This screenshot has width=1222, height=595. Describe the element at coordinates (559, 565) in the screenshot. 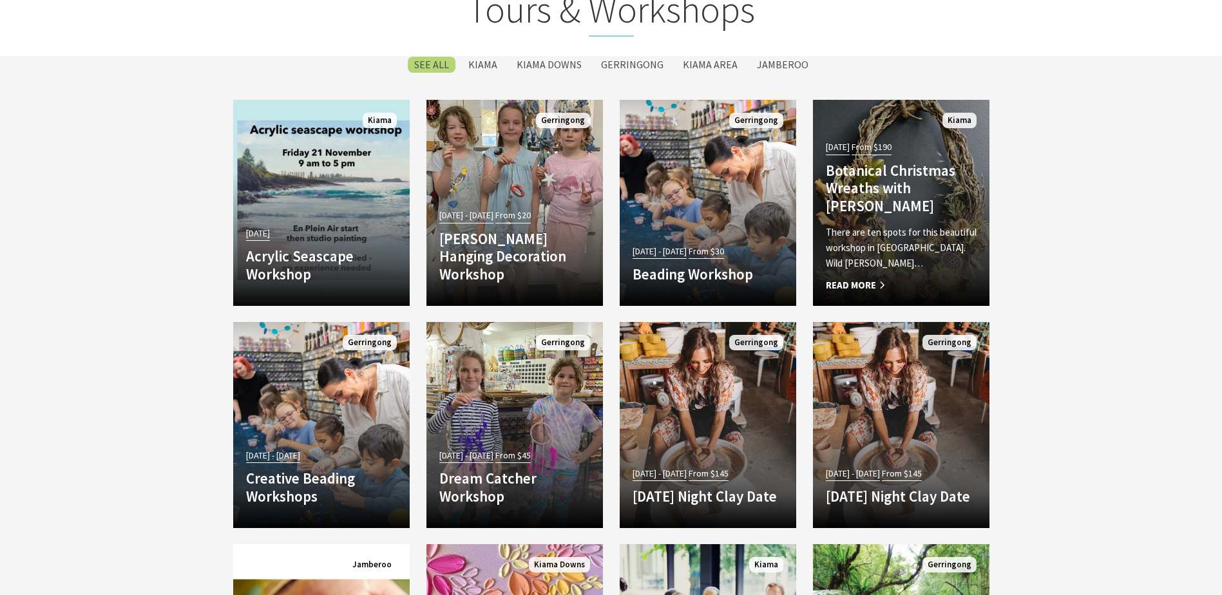

I see `span: Kiama Downs` at that location.